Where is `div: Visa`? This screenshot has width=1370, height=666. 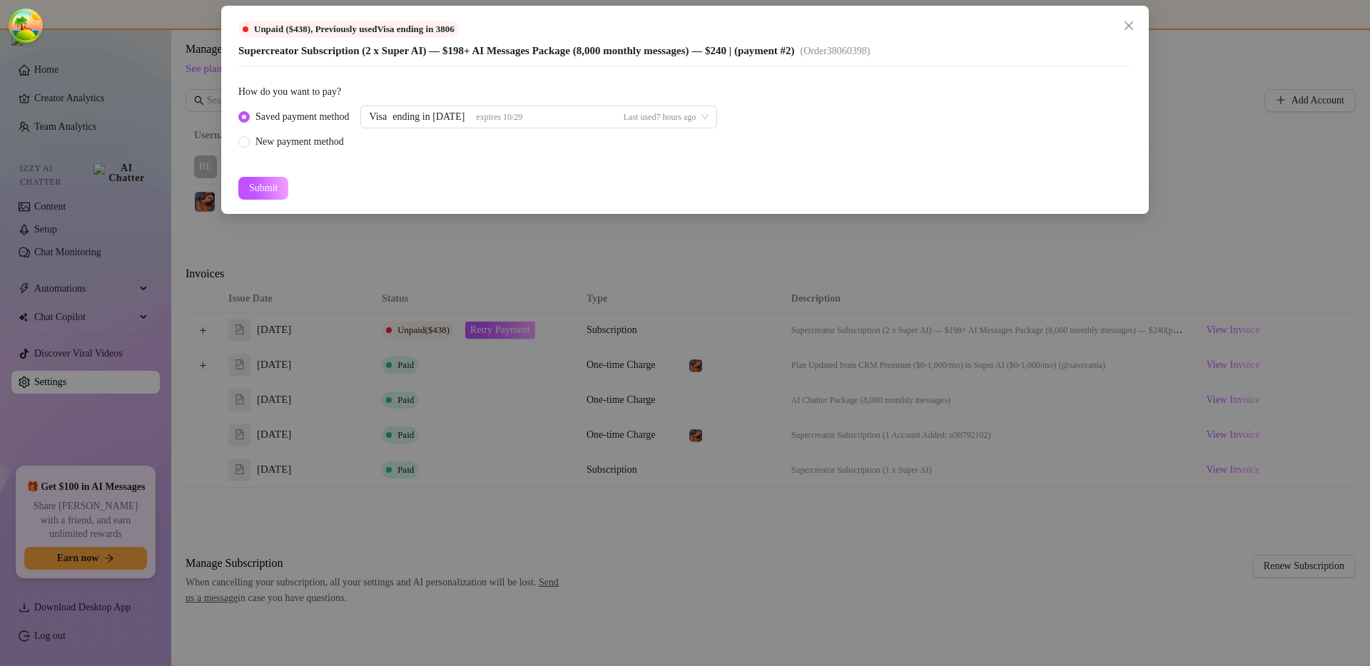 div: Visa is located at coordinates (377, 117).